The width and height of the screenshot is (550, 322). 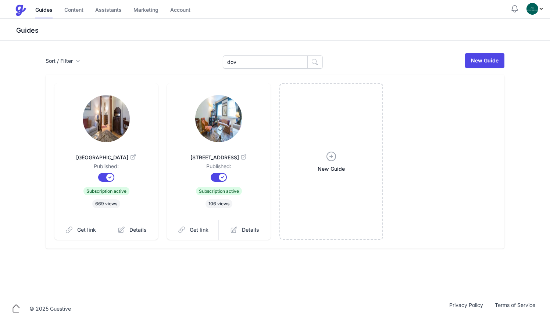 I want to click on span: New Guide, so click(x=331, y=169).